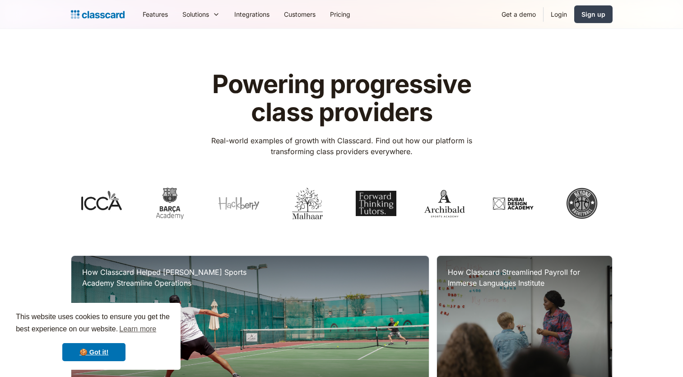 The height and width of the screenshot is (377, 683). Describe the element at coordinates (138, 329) in the screenshot. I see `a: learn more about cookies` at that location.